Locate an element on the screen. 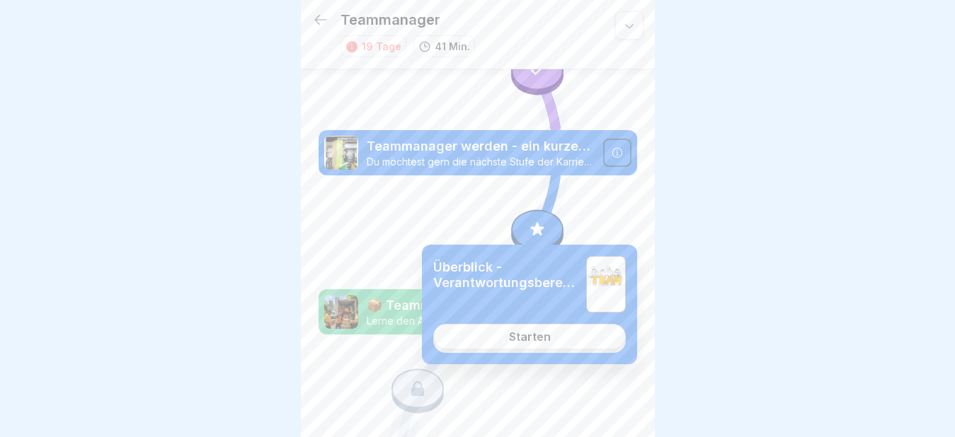 Image resolution: width=955 pixels, height=437 pixels. img: ofkaf57qe2vyr6d9h2nm8kkd.png is located at coordinates (341, 312).